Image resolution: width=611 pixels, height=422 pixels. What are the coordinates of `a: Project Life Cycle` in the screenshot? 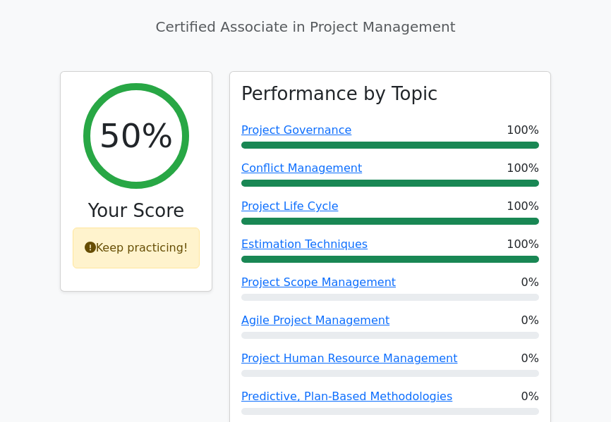 It's located at (289, 206).